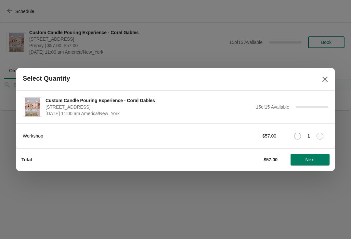  Describe the element at coordinates (272, 107) in the screenshot. I see `span: 15 of 15 Available` at that location.